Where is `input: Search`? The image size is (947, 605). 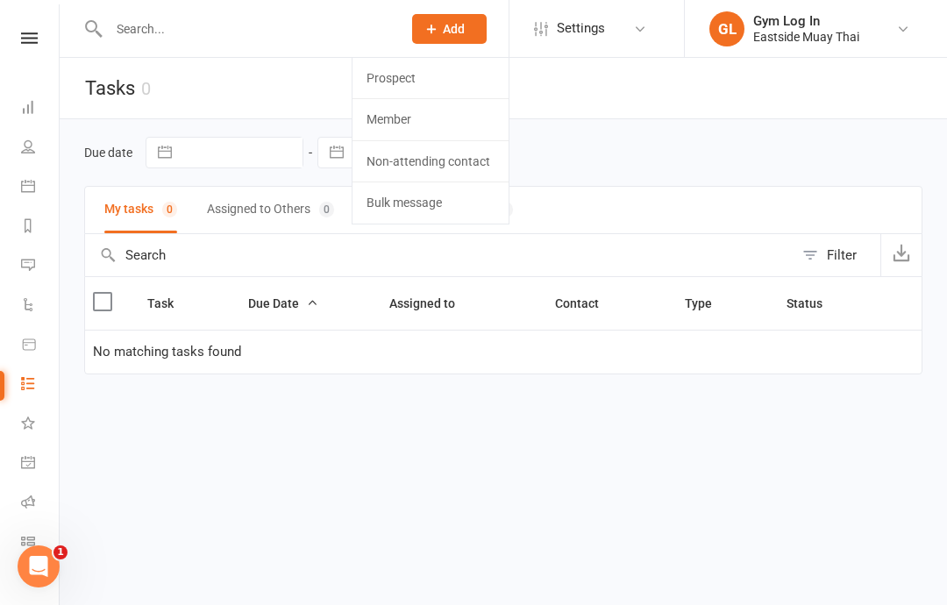
input: Search is located at coordinates (439, 255).